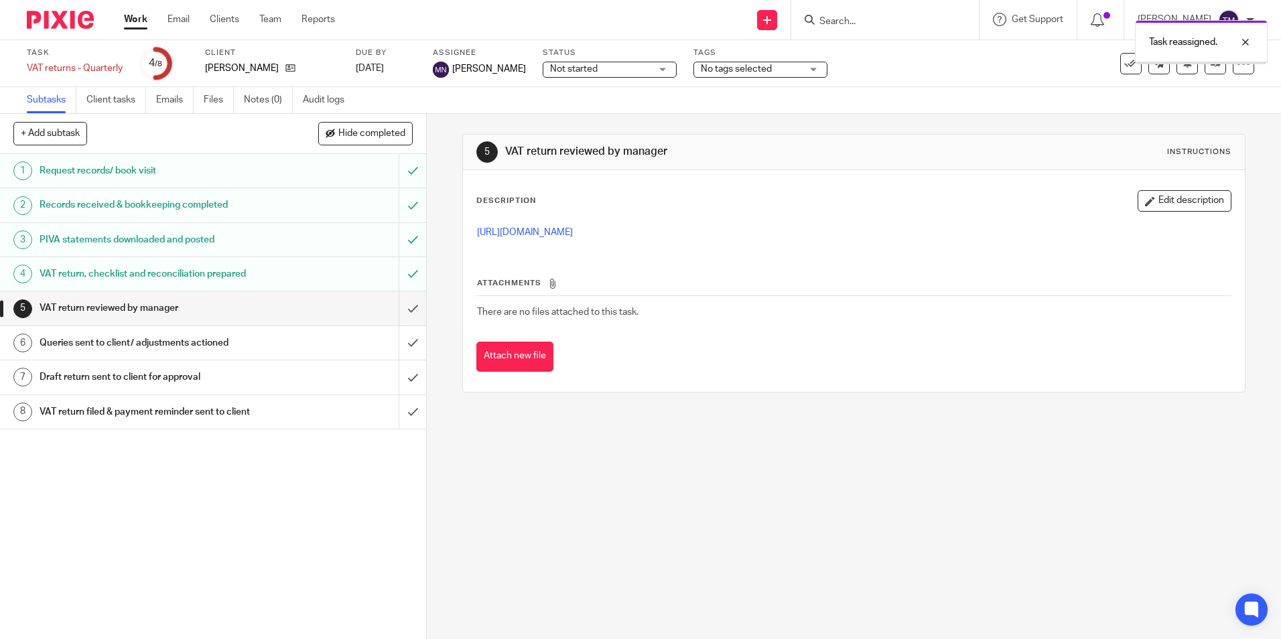  What do you see at coordinates (60, 19) in the screenshot?
I see `img: Pixie` at bounding box center [60, 19].